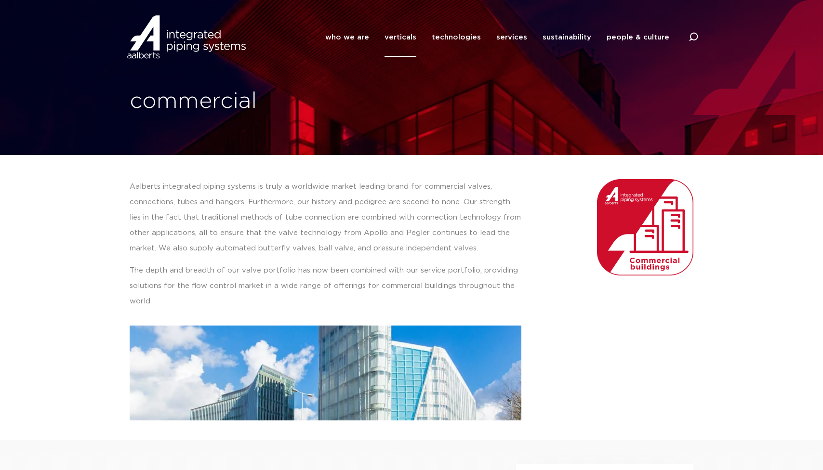  Describe the element at coordinates (347, 37) in the screenshot. I see `a: who we are` at that location.